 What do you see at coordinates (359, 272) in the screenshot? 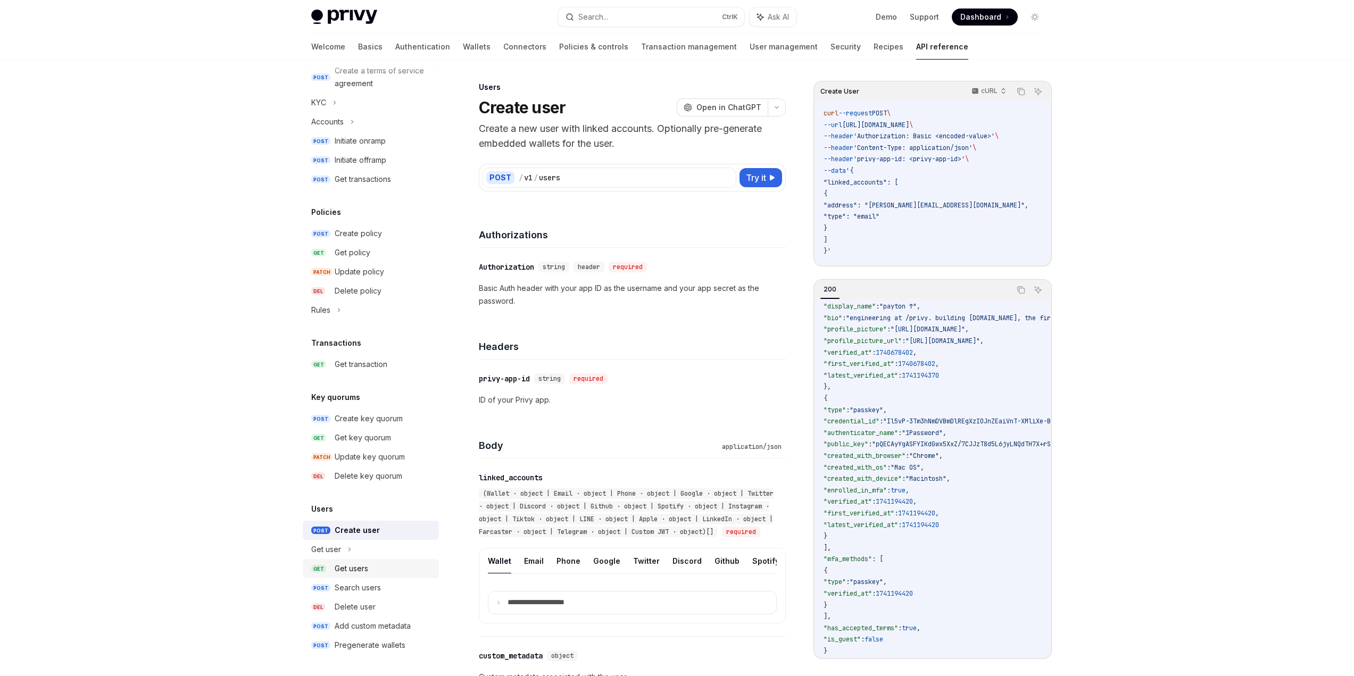
I see `div: Update policy` at bounding box center [359, 272].